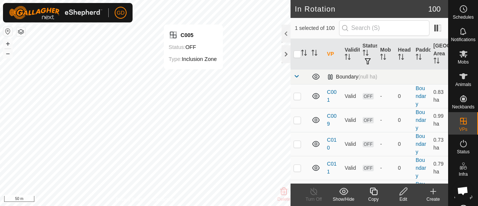 Image resolution: width=478 pixels, height=206 pixels. Describe the element at coordinates (463, 129) in the screenshot. I see `span: VPs` at that location.